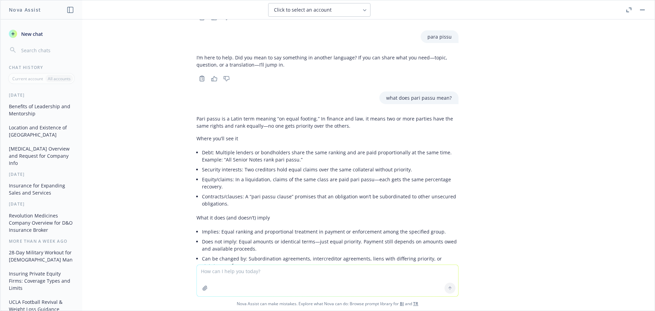  What do you see at coordinates (202, 79) in the screenshot?
I see `svg: Copy to clipboard` at bounding box center [202, 79].